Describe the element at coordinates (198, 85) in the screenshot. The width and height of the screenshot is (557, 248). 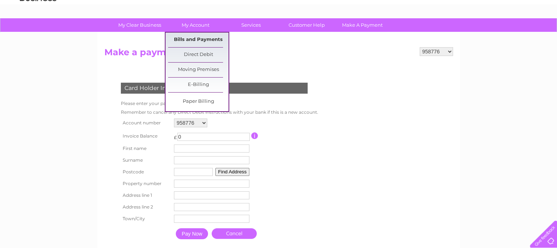
I see `a: E-Billing` at that location.